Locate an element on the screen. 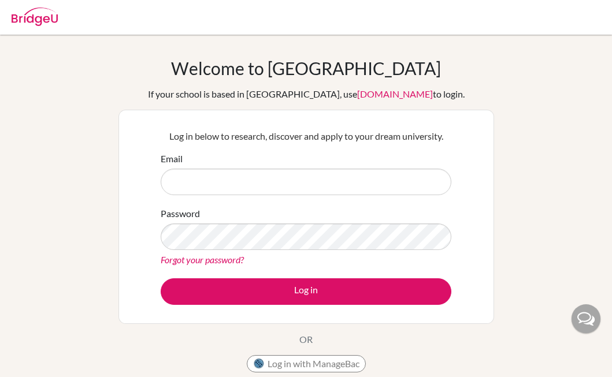 This screenshot has height=377, width=612. label: Password is located at coordinates (180, 214).